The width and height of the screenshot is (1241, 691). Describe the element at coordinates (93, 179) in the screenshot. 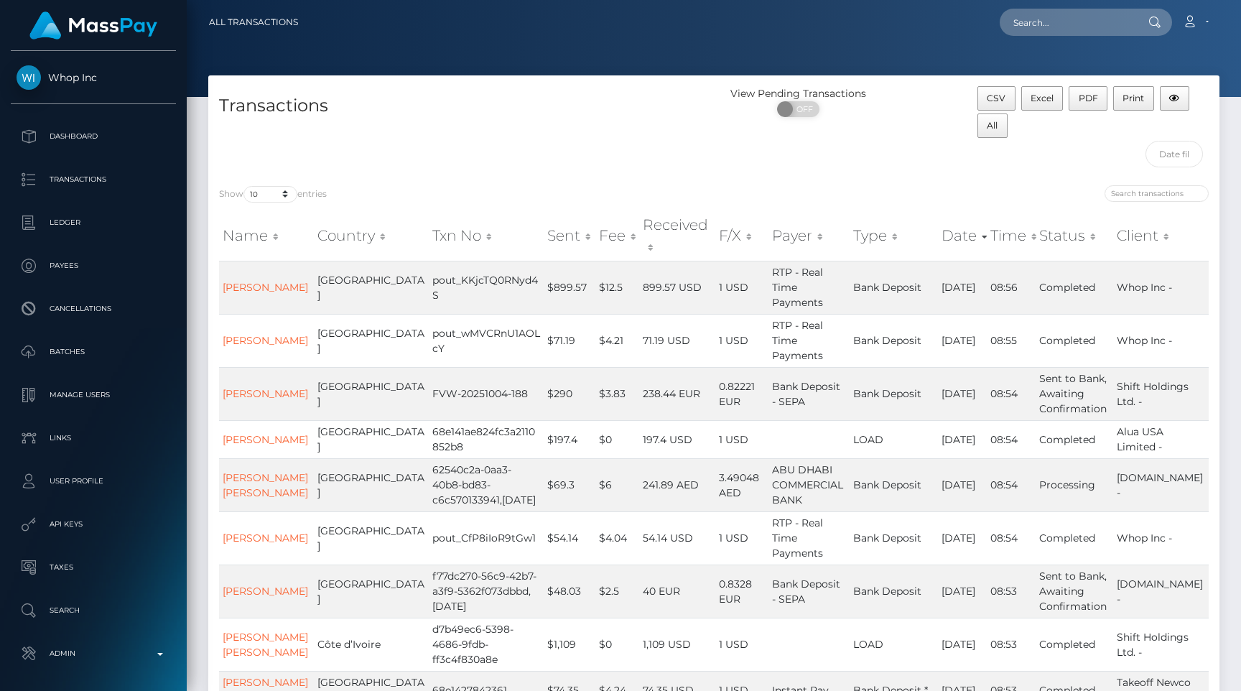

I see `a: Transactions` at that location.